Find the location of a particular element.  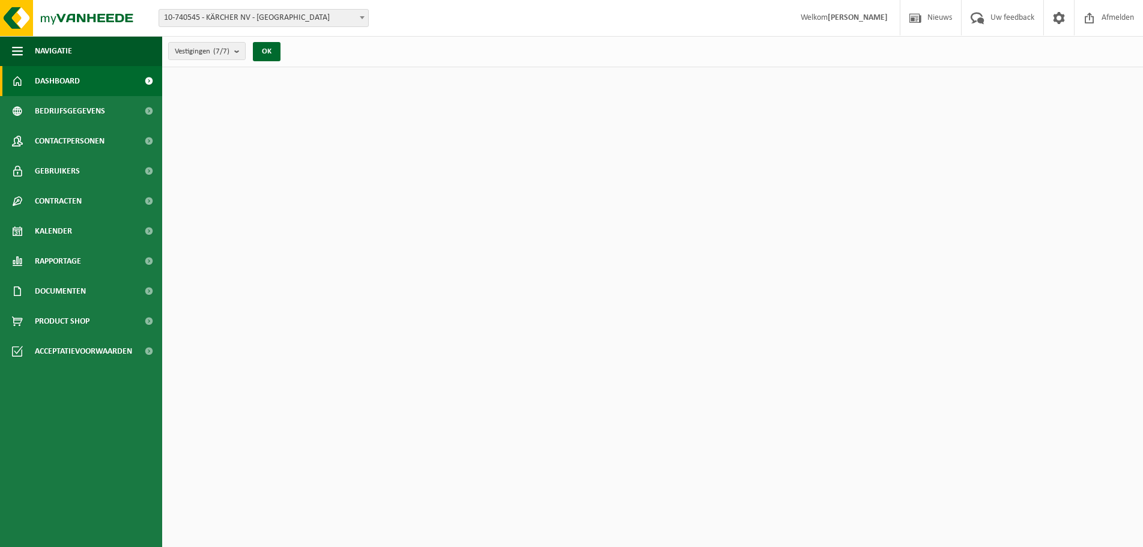

span: Navigatie is located at coordinates (53, 51).